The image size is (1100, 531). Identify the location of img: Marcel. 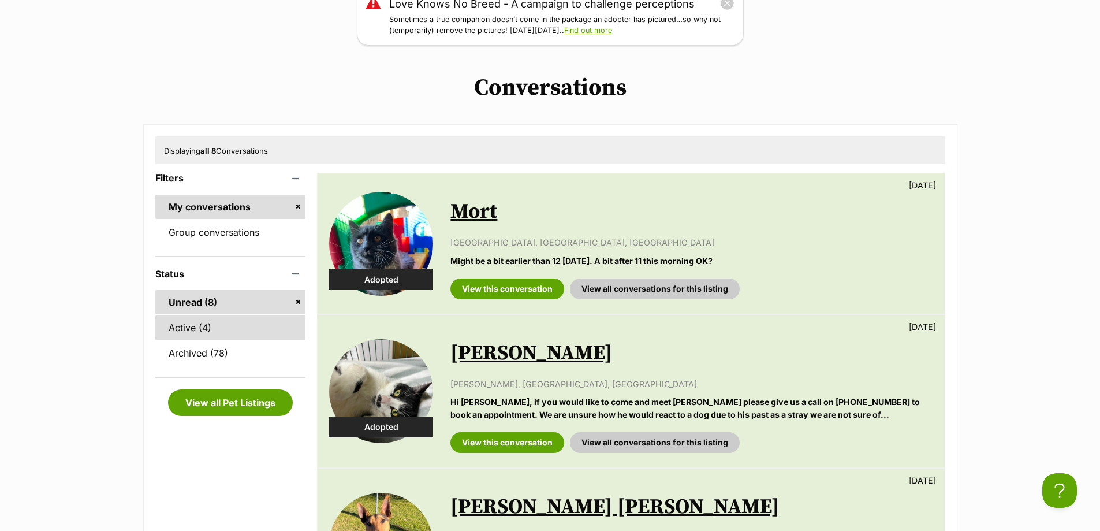
(381, 391).